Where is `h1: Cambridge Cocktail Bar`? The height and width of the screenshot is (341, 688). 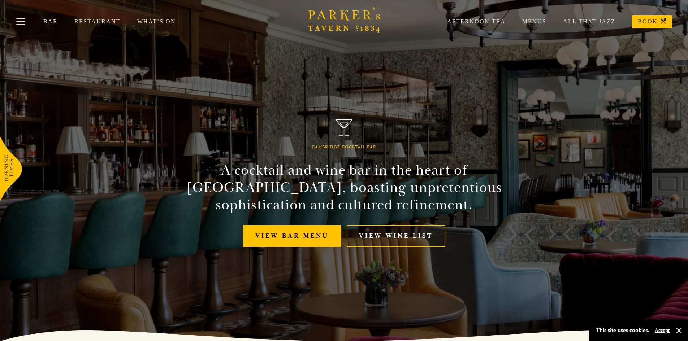 h1: Cambridge Cocktail Bar is located at coordinates (344, 147).